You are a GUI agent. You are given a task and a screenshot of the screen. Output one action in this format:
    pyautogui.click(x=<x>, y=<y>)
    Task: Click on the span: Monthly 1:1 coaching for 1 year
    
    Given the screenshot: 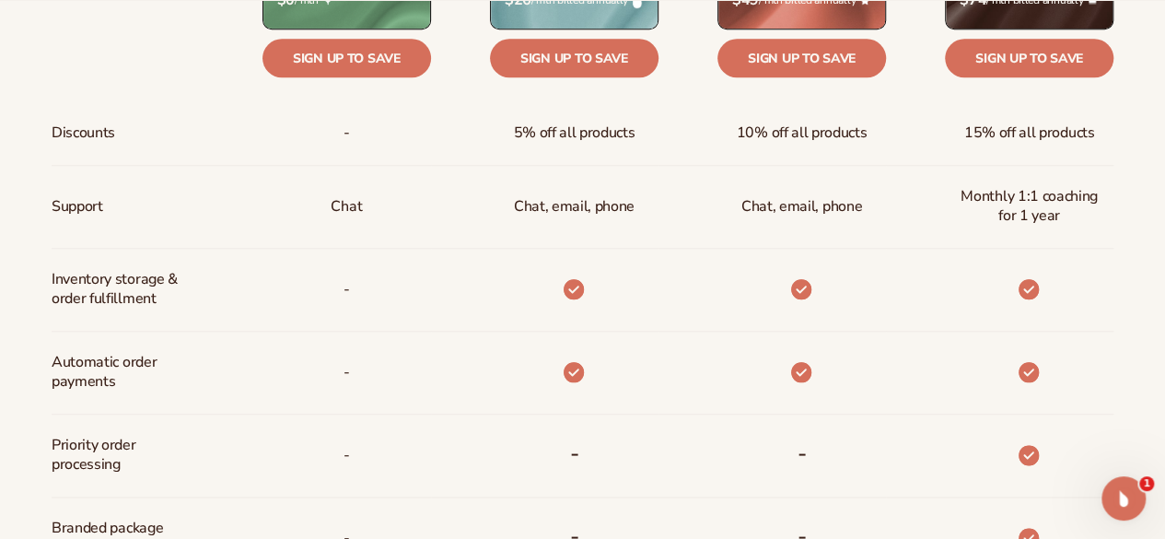 What is the action you would take?
    pyautogui.click(x=1029, y=206)
    